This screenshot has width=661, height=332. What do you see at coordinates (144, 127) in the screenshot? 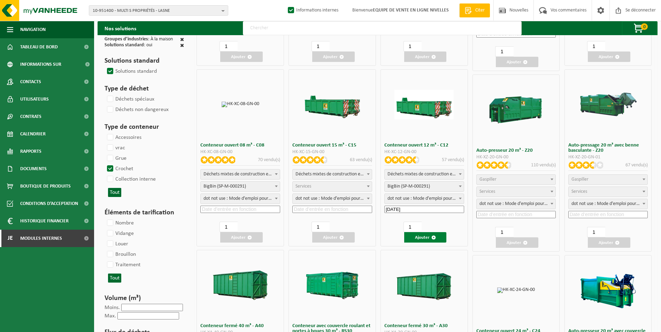
I see `h3: Type de conteneur` at bounding box center [144, 127].